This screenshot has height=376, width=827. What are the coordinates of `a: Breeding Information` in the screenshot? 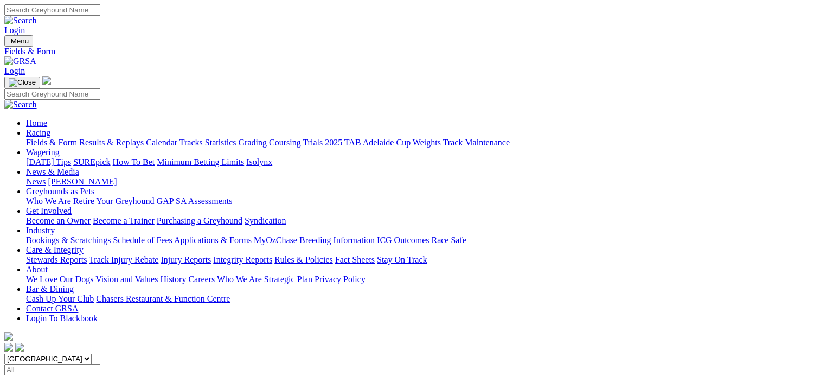 It's located at (337, 240).